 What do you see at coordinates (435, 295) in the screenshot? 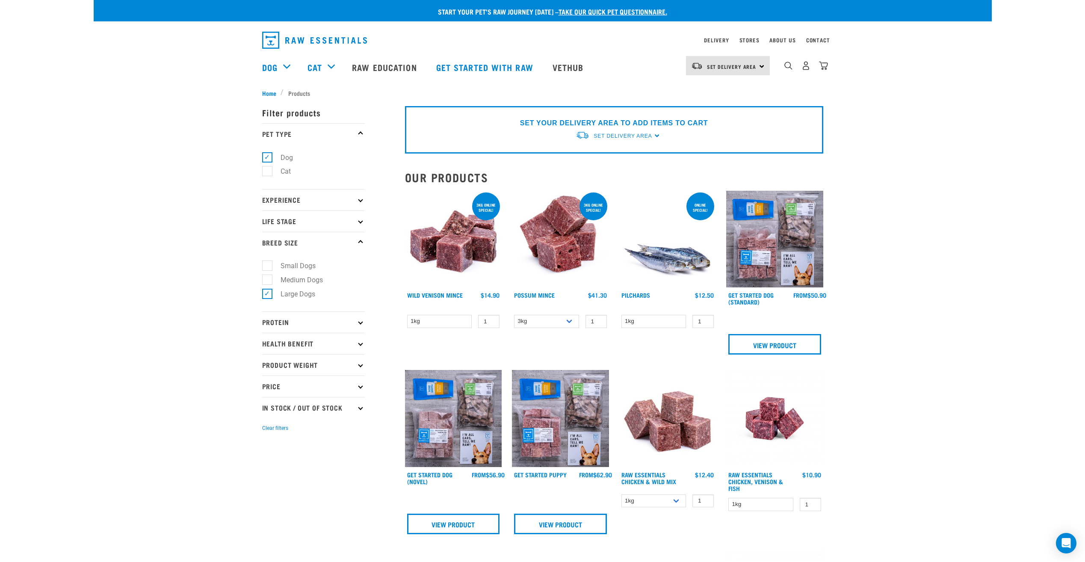
I see `a: Wild Venison Mince` at bounding box center [435, 295].